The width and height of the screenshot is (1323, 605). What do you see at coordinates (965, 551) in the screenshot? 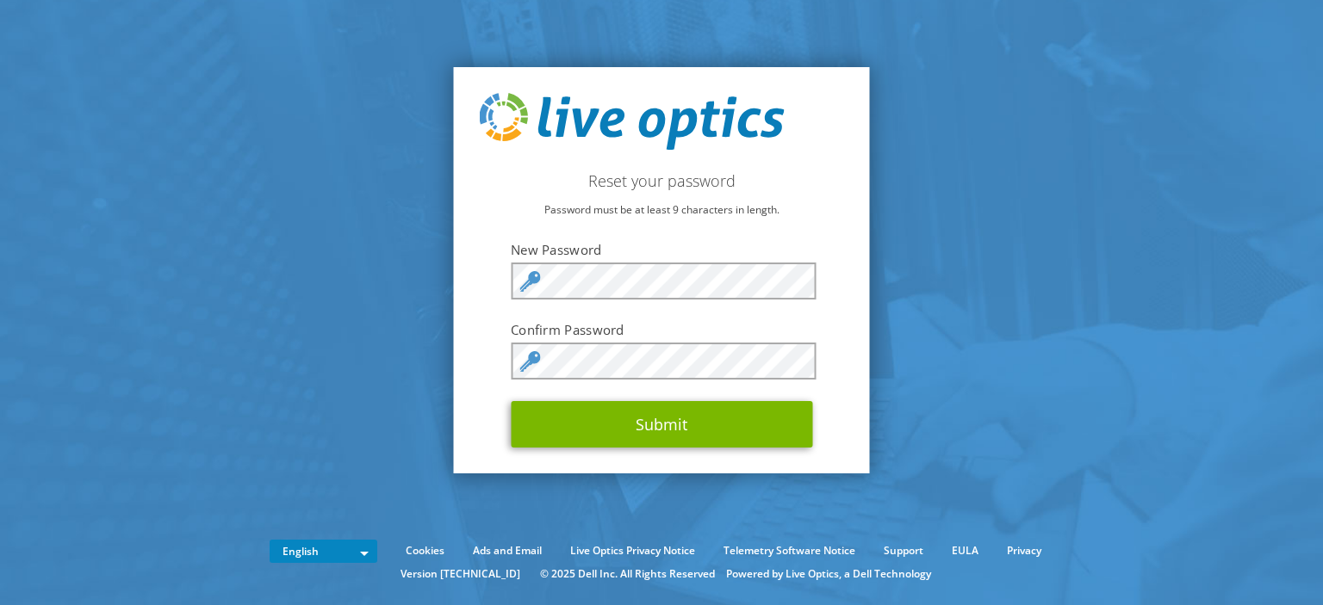
I see `a: EULA` at bounding box center [965, 551].